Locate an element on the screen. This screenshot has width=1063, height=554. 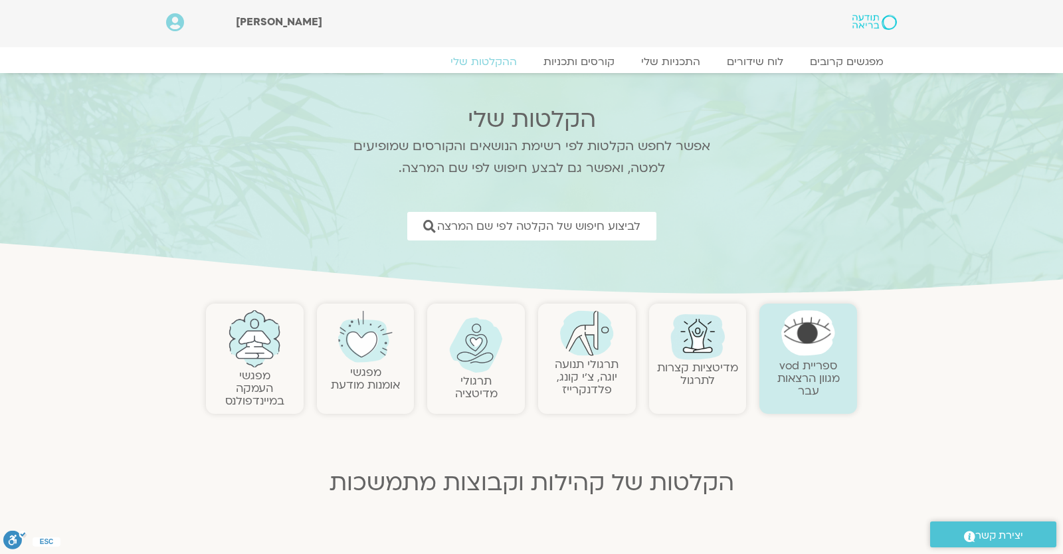
a: מפגשיהעמקה במיינדפולנס is located at coordinates (255, 388).